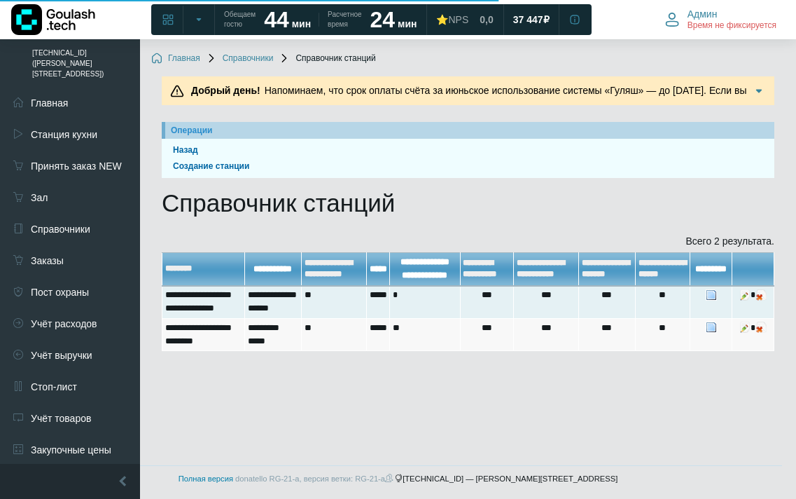 The height and width of the screenshot is (499, 796). Describe the element at coordinates (226, 90) in the screenshot. I see `b: Добрый день!` at that location.